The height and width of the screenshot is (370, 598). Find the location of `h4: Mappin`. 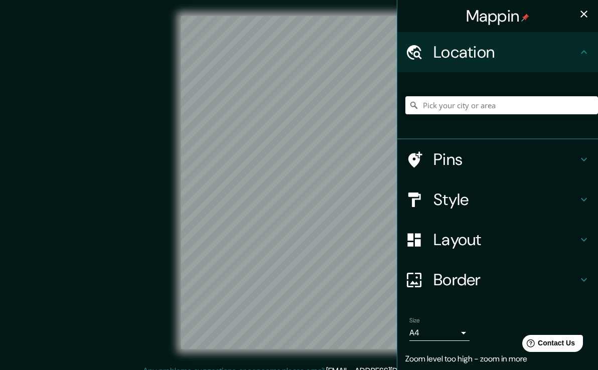

h4: Mappin is located at coordinates (498, 16).